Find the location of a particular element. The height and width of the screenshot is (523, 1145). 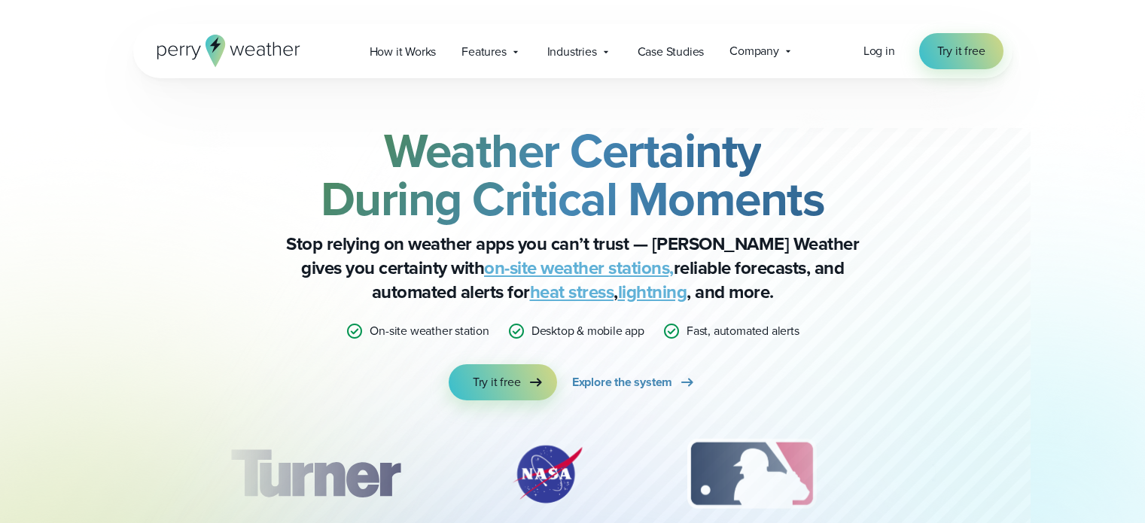

div: 3 of 12 is located at coordinates (751, 474).